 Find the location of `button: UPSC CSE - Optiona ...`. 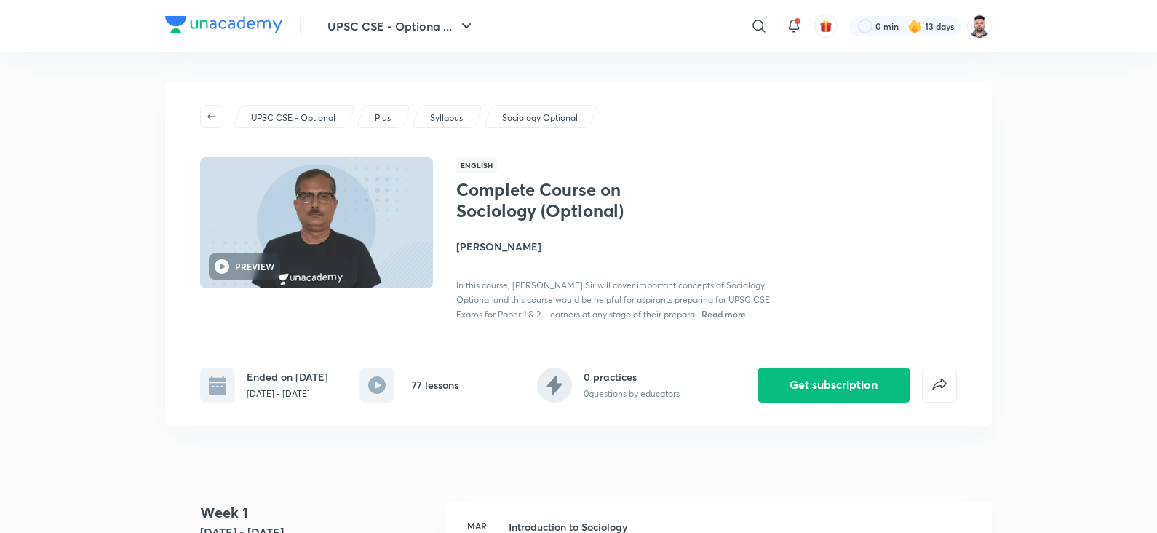

button: UPSC CSE - Optiona ... is located at coordinates (401, 26).